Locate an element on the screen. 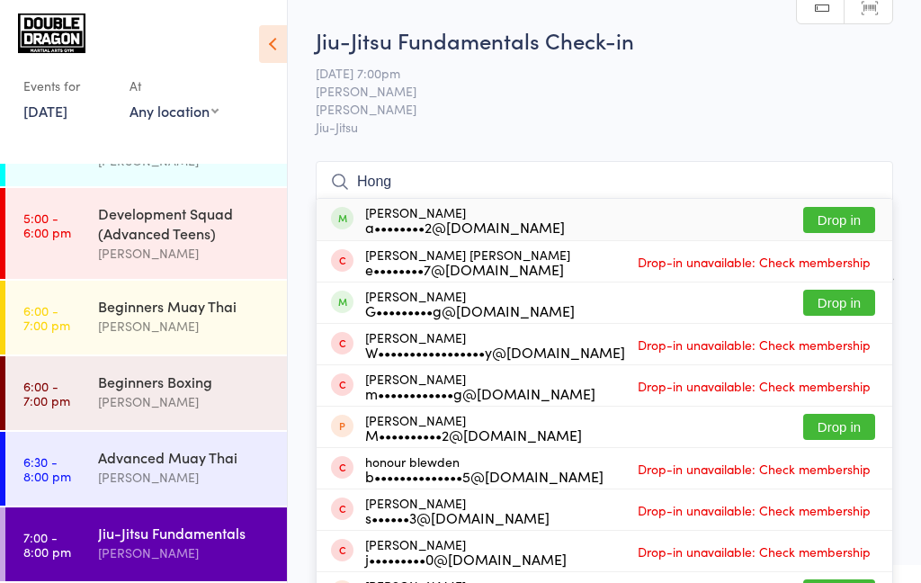  div: Jiu-Jitsu Fundamentals is located at coordinates (184, 532).